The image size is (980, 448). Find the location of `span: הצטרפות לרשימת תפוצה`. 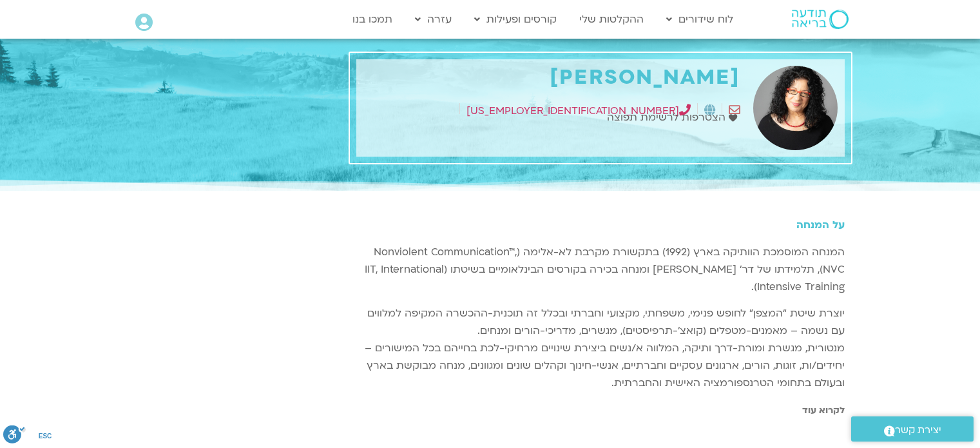

span: הצטרפות לרשימת תפוצה is located at coordinates (667, 117).